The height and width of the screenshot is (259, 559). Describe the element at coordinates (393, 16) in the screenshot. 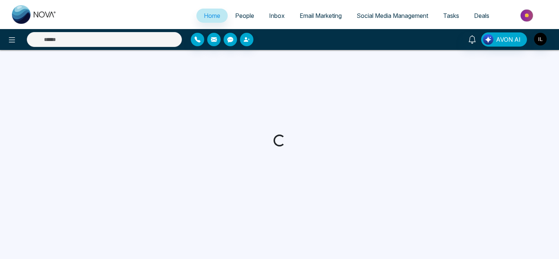

I see `span: Social Media Management` at that location.